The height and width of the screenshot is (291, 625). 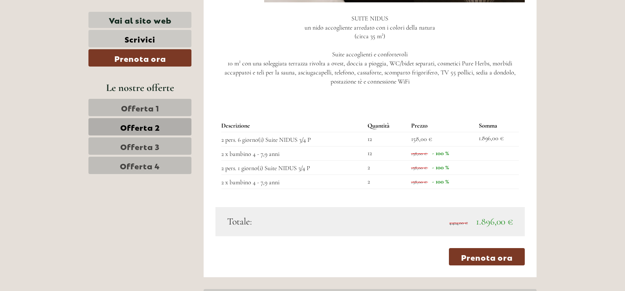 What do you see at coordinates (140, 165) in the screenshot?
I see `span: Offerta 4` at bounding box center [140, 165].